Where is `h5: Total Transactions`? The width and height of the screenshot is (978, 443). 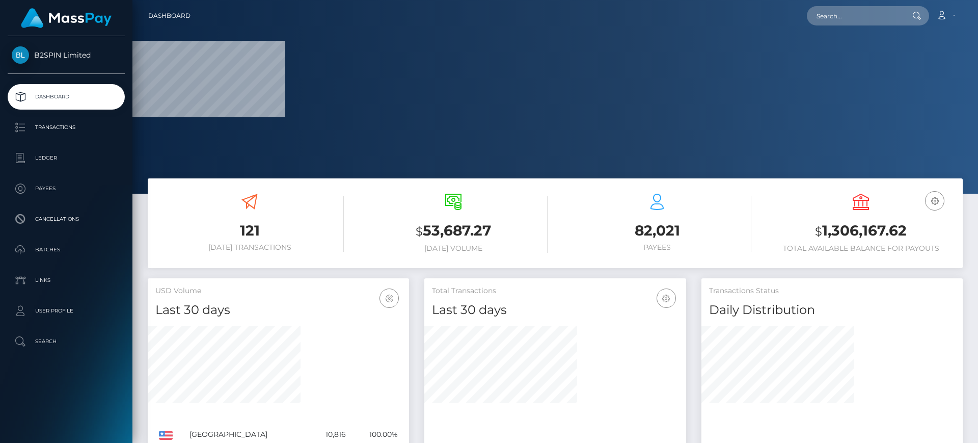 h5: Total Transactions is located at coordinates (555, 291).